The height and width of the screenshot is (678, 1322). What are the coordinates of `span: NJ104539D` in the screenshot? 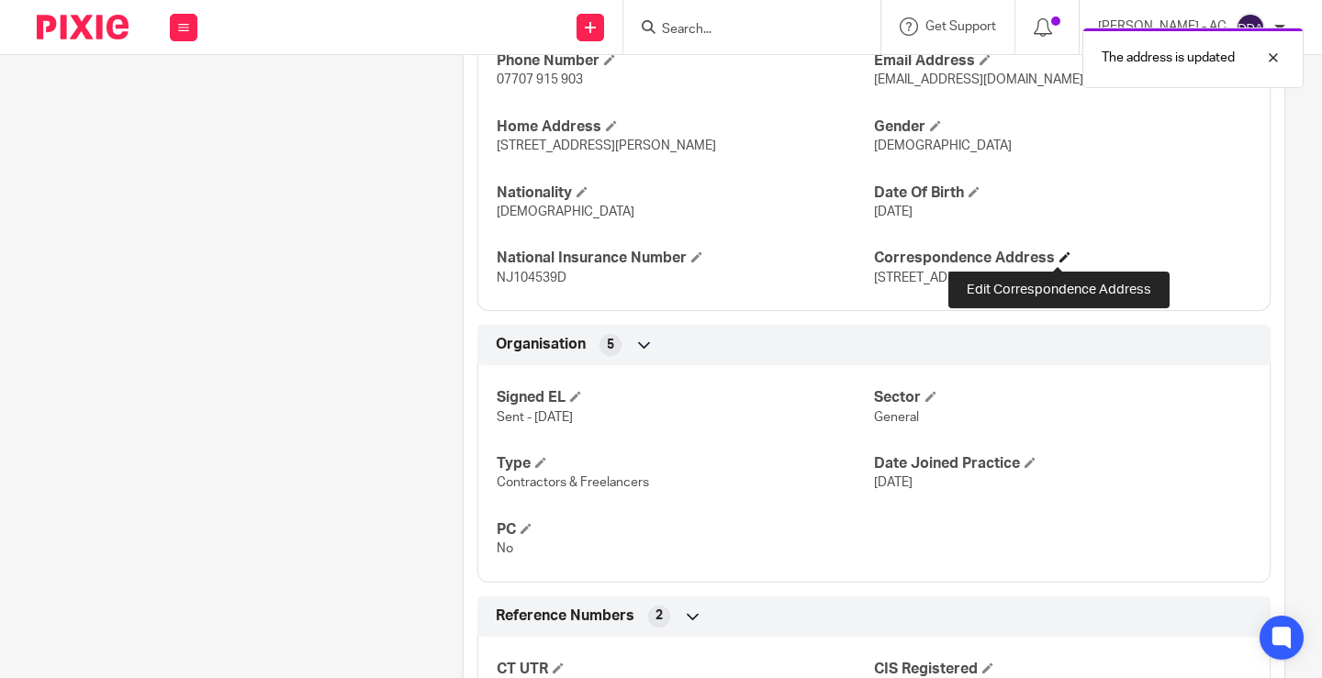 It's located at (532, 278).